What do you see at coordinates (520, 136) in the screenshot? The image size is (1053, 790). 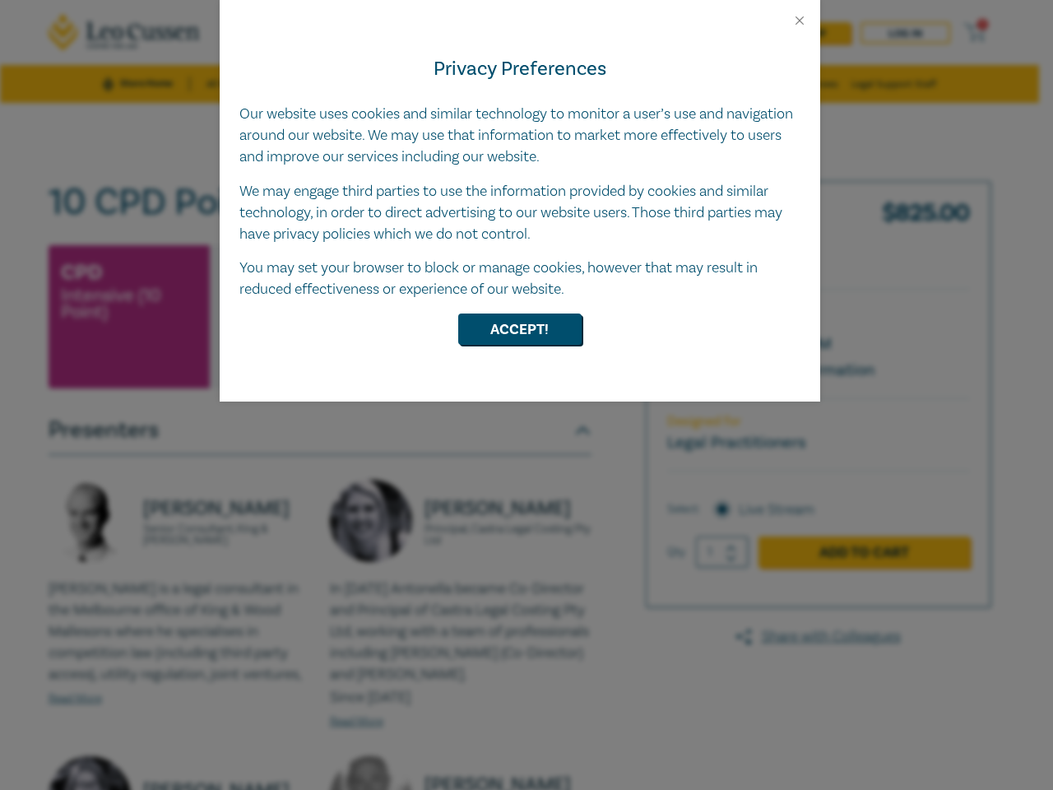 I see `p: Our website uses cookies and similar technology to monitor a user’s use and navigation around our...` at bounding box center [520, 136].